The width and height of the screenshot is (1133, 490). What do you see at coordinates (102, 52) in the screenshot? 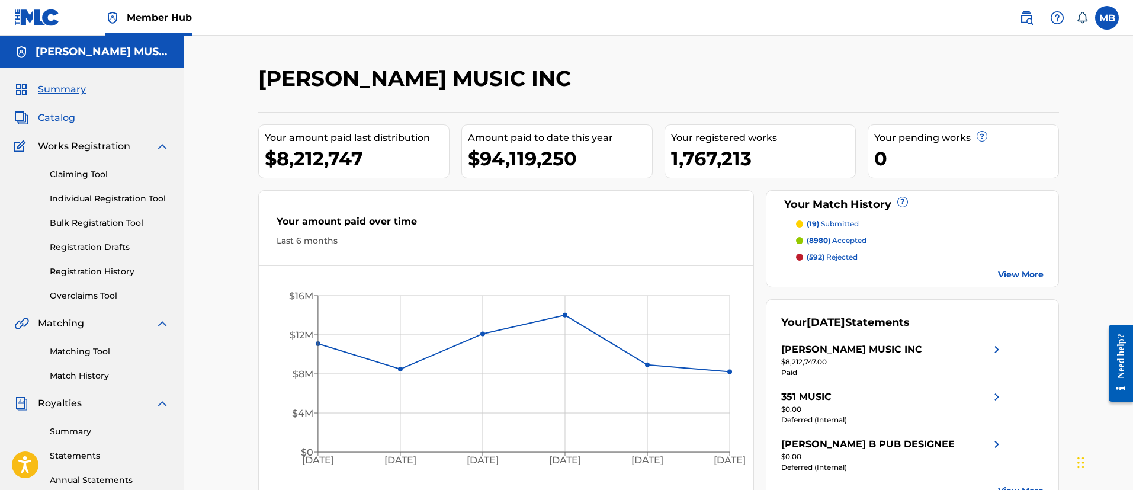
I see `h5: WARNER CHAPPELL MUSIC INC` at bounding box center [102, 52].